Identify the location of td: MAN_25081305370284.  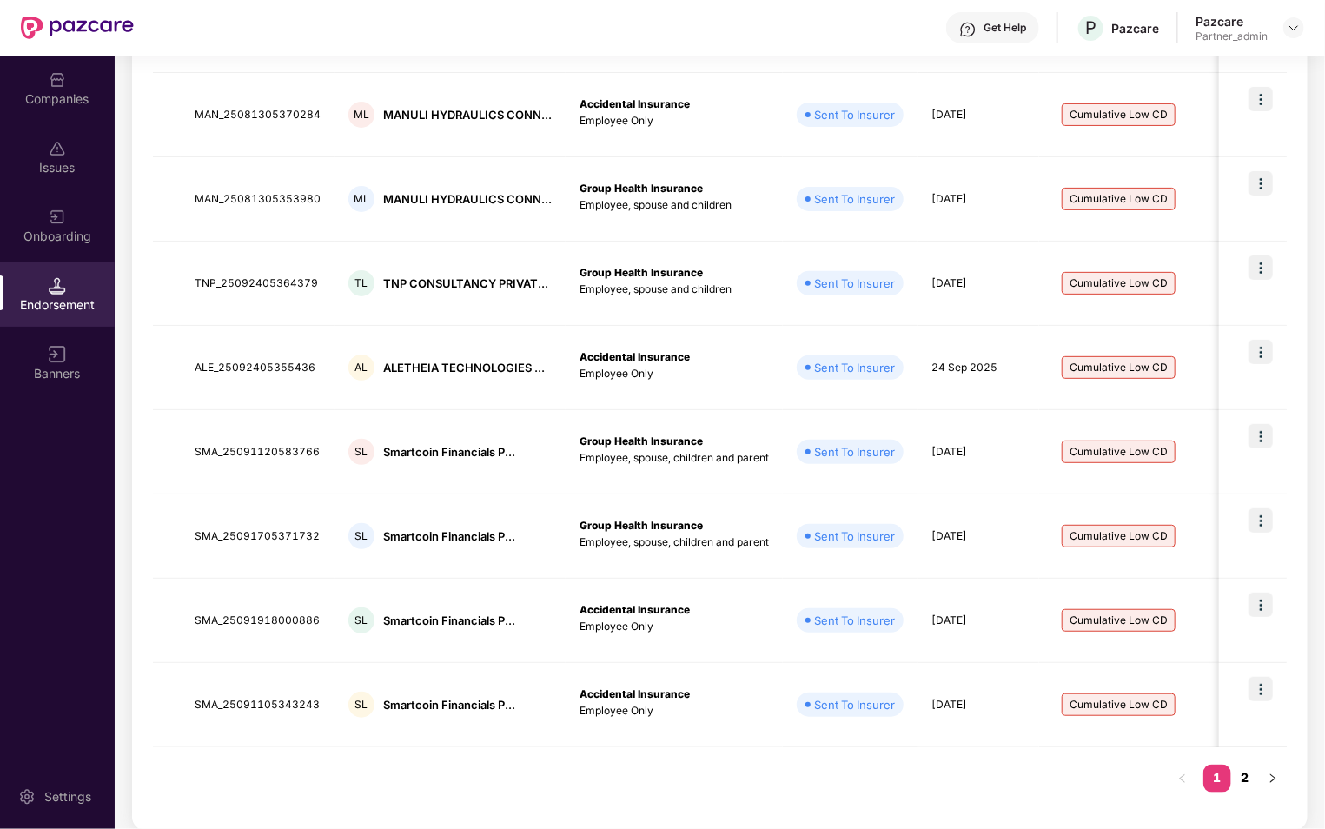
(257, 115).